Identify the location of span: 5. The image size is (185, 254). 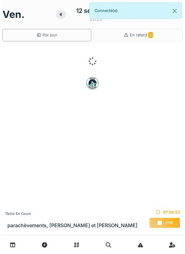
(151, 35).